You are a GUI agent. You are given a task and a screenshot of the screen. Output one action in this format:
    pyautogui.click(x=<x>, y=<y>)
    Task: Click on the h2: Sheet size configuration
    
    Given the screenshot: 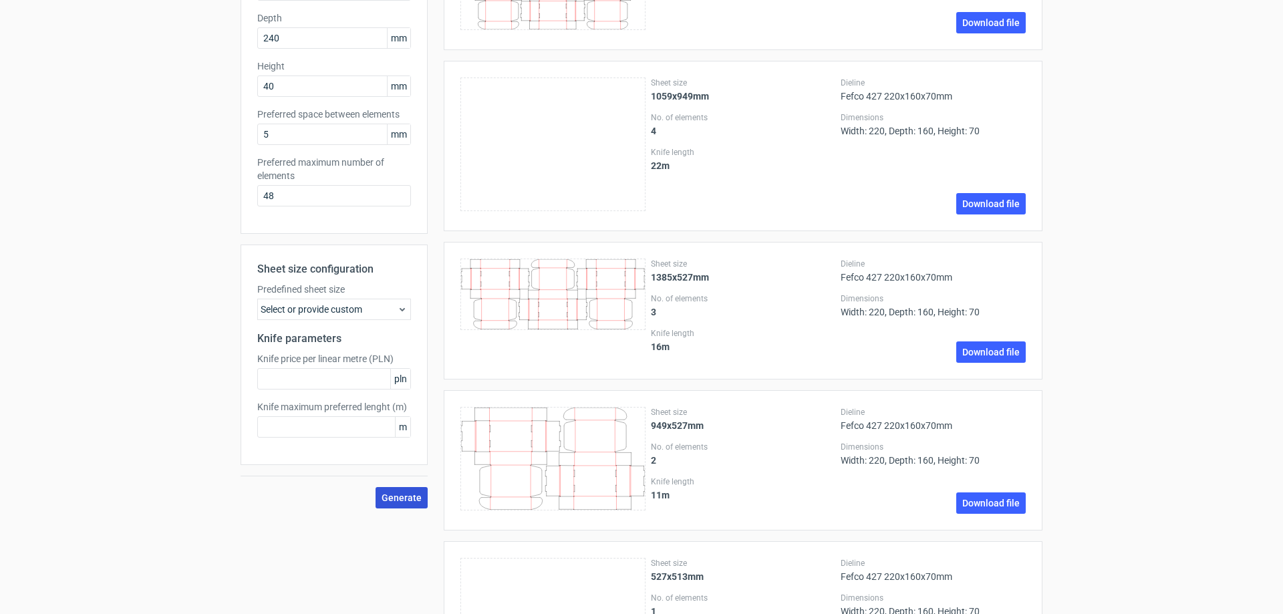 What is the action you would take?
    pyautogui.click(x=334, y=269)
    